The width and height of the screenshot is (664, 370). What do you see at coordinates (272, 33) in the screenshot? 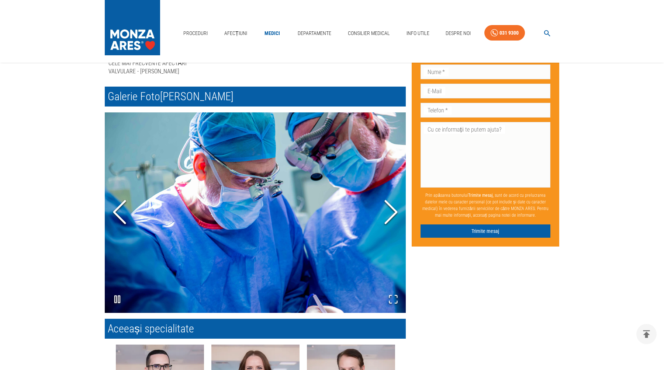
I see `a: Medici` at bounding box center [272, 33].